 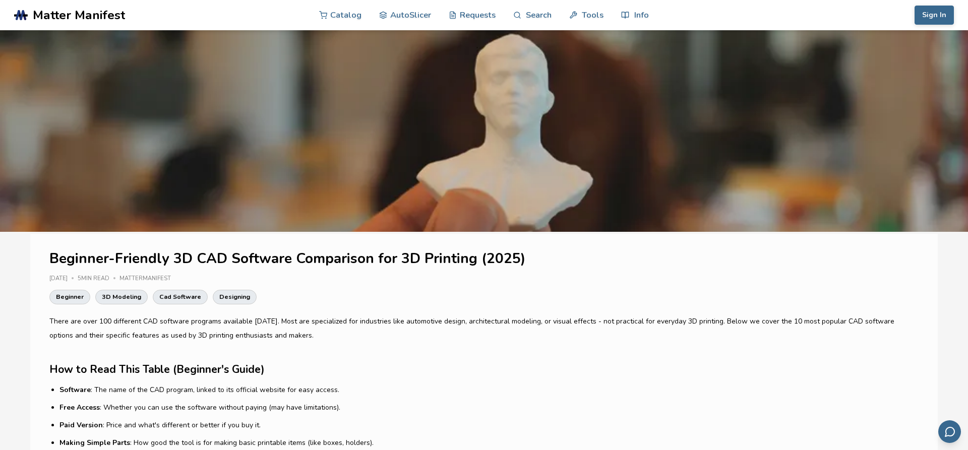 I want to click on a: Beginner, so click(x=70, y=297).